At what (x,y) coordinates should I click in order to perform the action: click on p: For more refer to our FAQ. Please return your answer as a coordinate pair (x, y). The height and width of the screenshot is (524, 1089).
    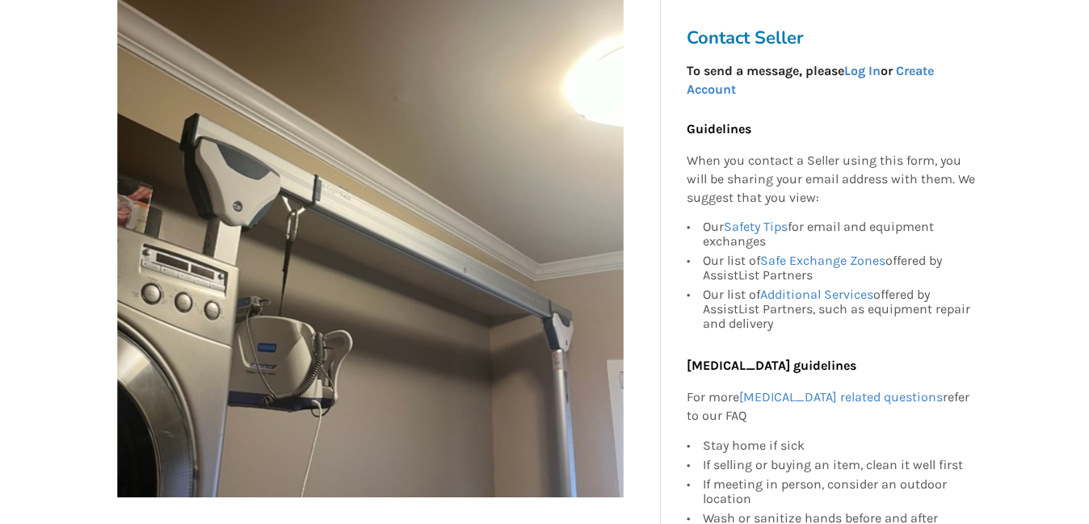
    Looking at the image, I should click on (831, 407).